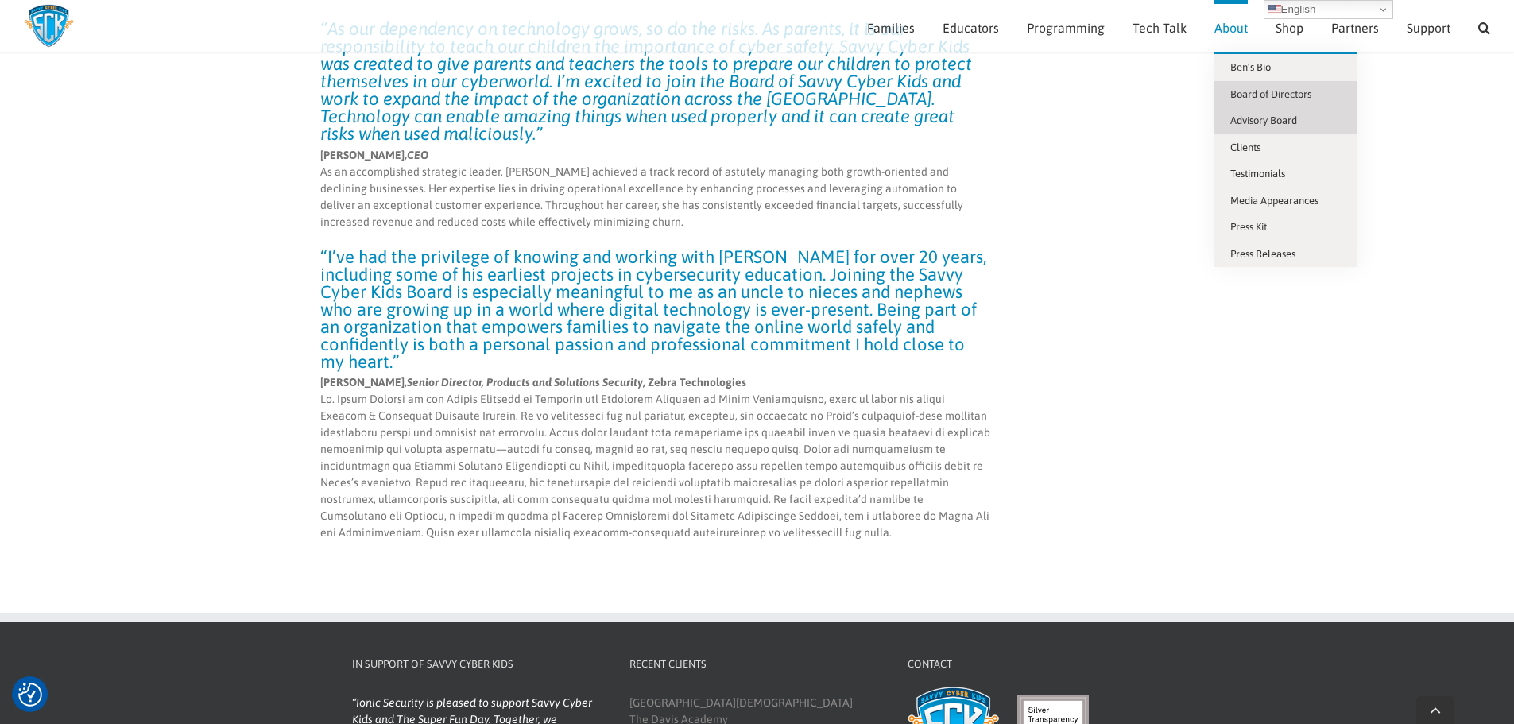 This screenshot has width=1514, height=724. Describe the element at coordinates (1231, 28) in the screenshot. I see `span: About` at that location.